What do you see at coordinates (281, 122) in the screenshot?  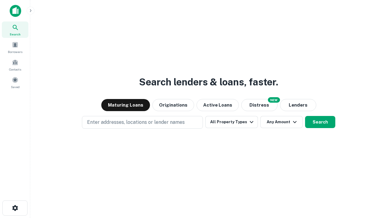 I see `button: Any Amount` at bounding box center [281, 122].